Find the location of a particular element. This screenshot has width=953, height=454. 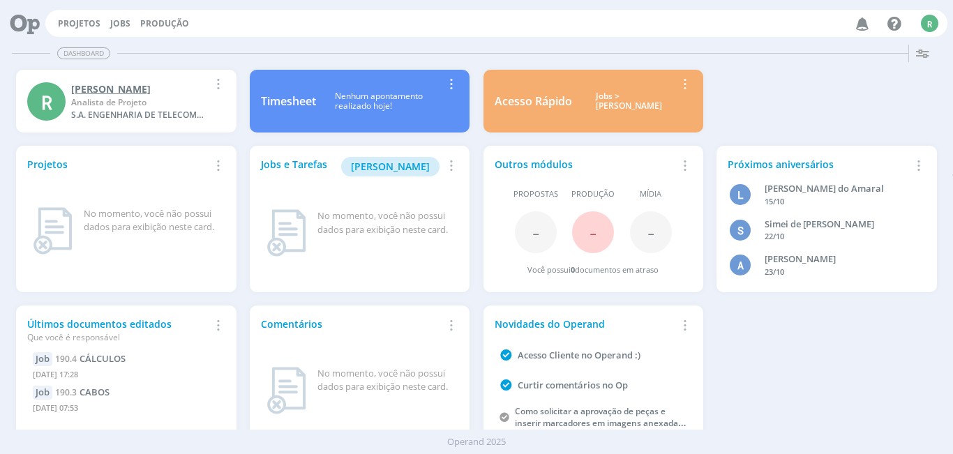

div: L is located at coordinates (740, 195).